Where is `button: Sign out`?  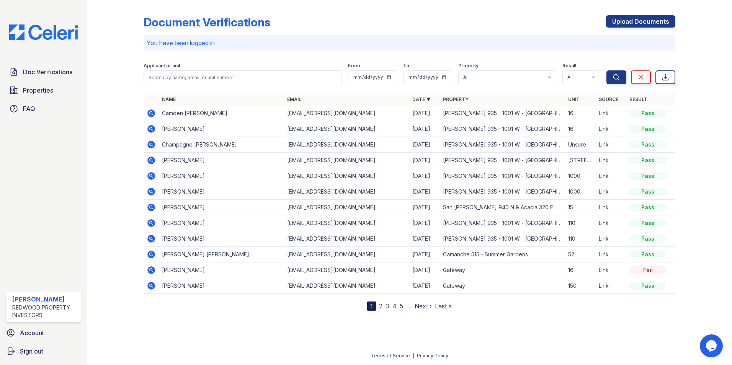 button: Sign out is located at coordinates (43, 351).